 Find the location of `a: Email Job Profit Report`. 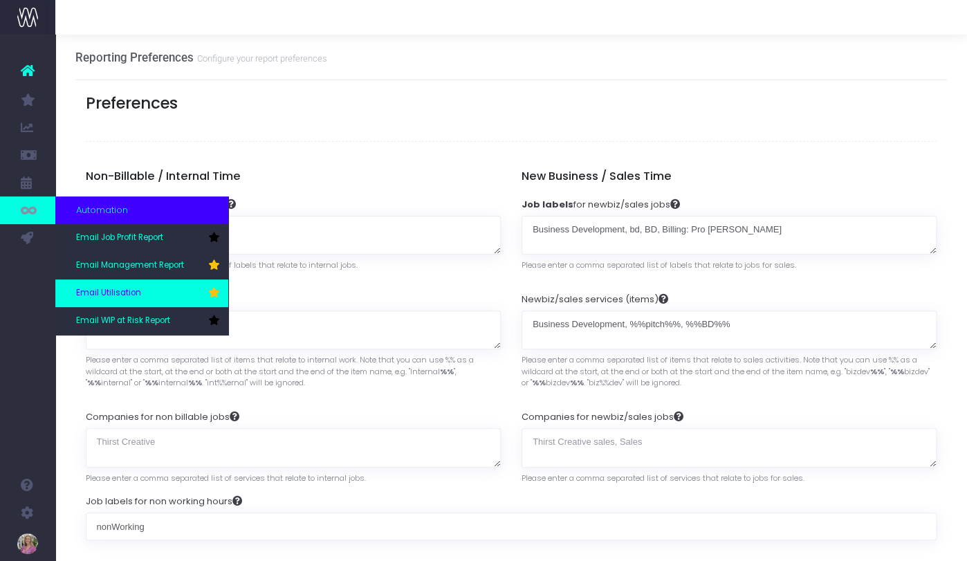

a: Email Job Profit Report is located at coordinates (142, 238).